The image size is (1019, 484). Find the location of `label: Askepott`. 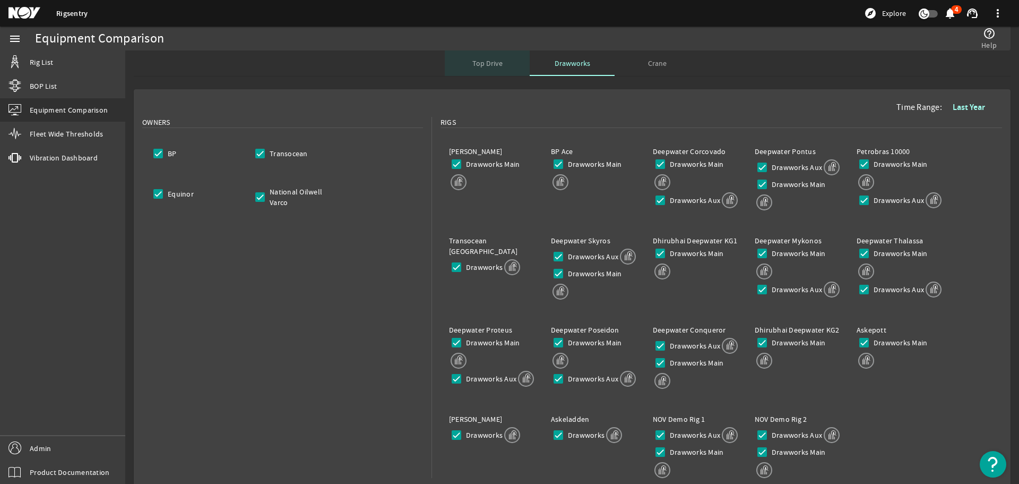

label: Askepott is located at coordinates (872, 330).